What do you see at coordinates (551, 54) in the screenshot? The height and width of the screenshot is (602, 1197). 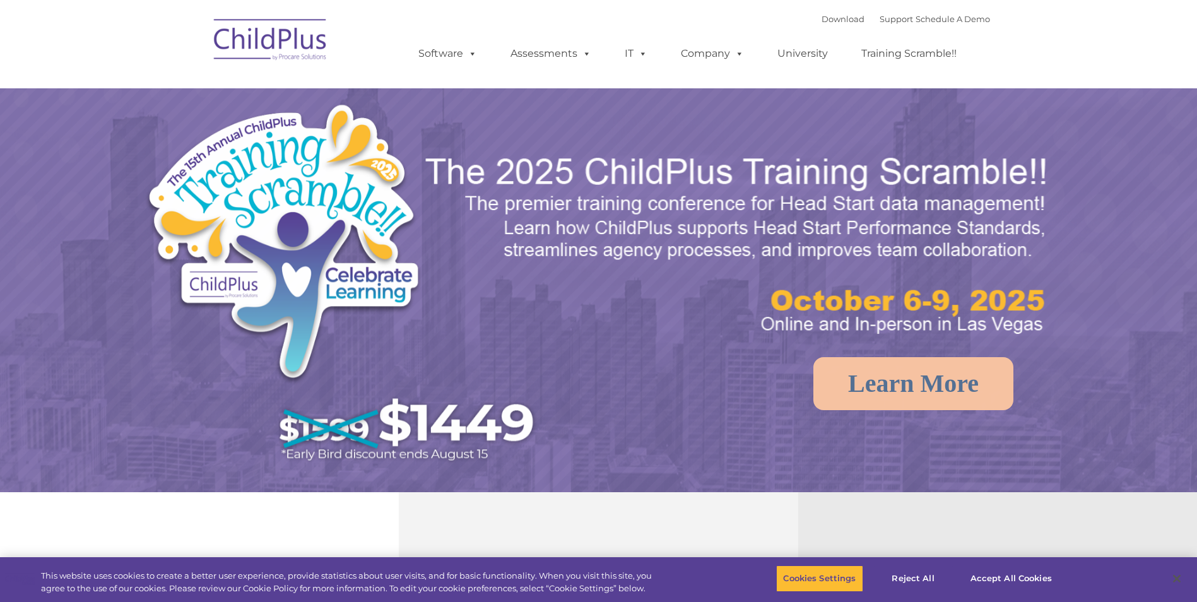 I see `a: Assessments` at bounding box center [551, 54].